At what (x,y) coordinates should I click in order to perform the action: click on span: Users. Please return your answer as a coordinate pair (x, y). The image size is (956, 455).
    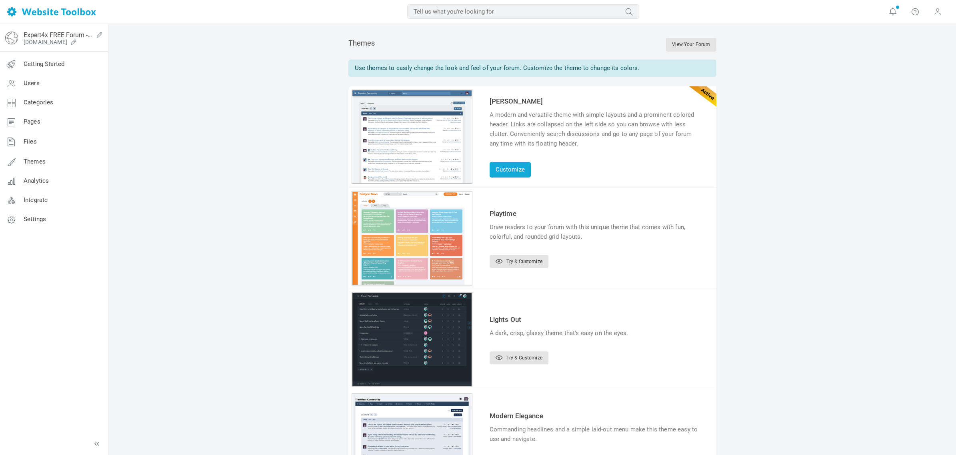
    Looking at the image, I should click on (32, 83).